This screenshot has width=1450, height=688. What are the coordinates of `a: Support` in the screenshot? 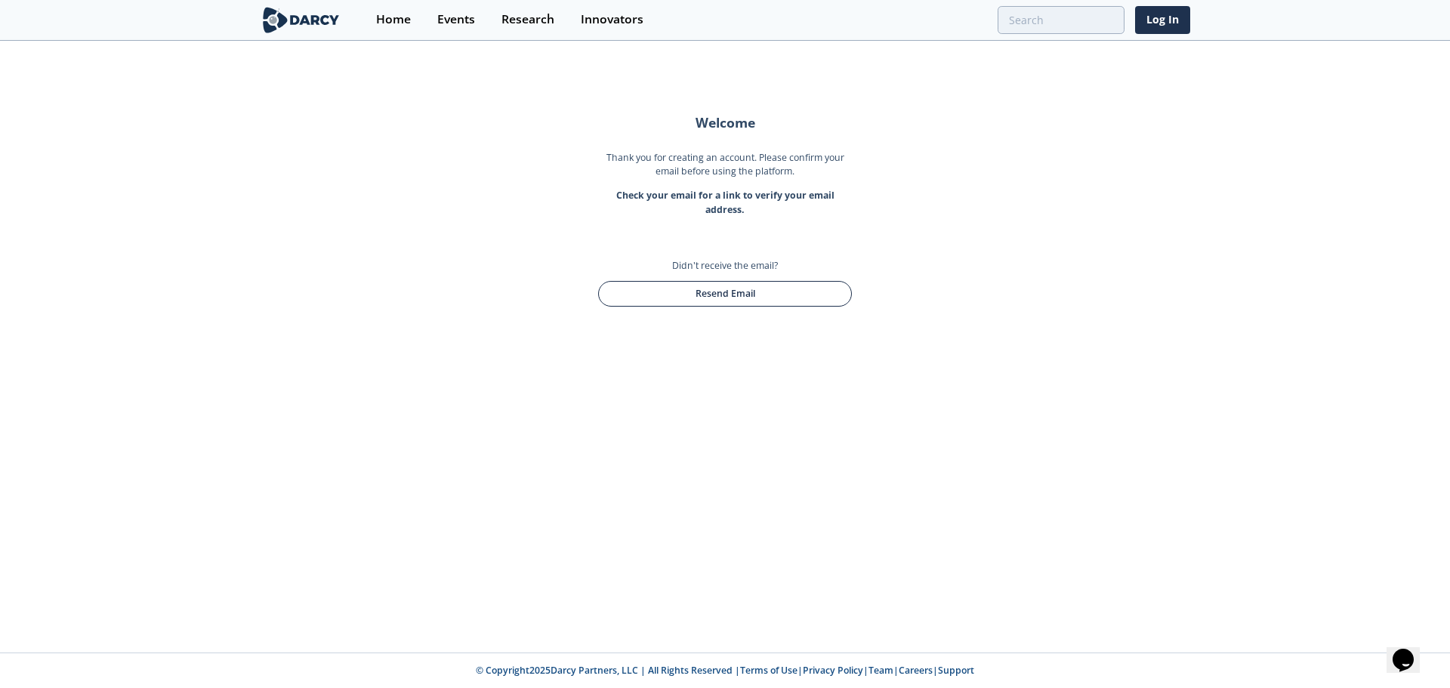 It's located at (956, 670).